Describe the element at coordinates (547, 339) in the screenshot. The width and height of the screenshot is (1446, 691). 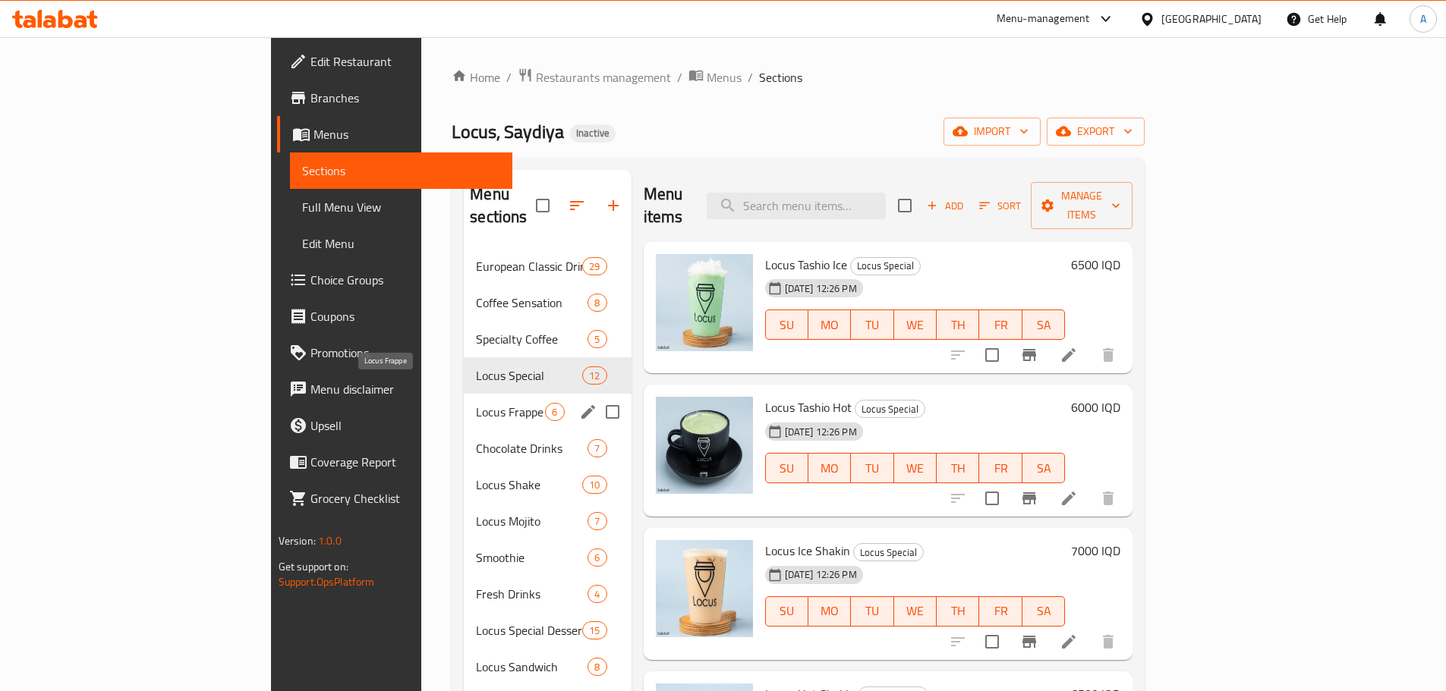
I see `div: Specialty Coffee5` at that location.